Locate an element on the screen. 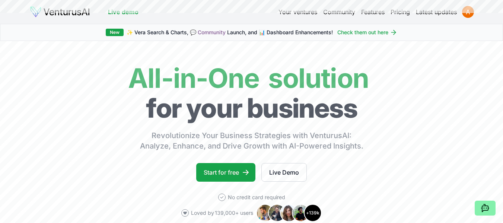 The width and height of the screenshot is (503, 223). img: Avatar 1 is located at coordinates (265, 213).